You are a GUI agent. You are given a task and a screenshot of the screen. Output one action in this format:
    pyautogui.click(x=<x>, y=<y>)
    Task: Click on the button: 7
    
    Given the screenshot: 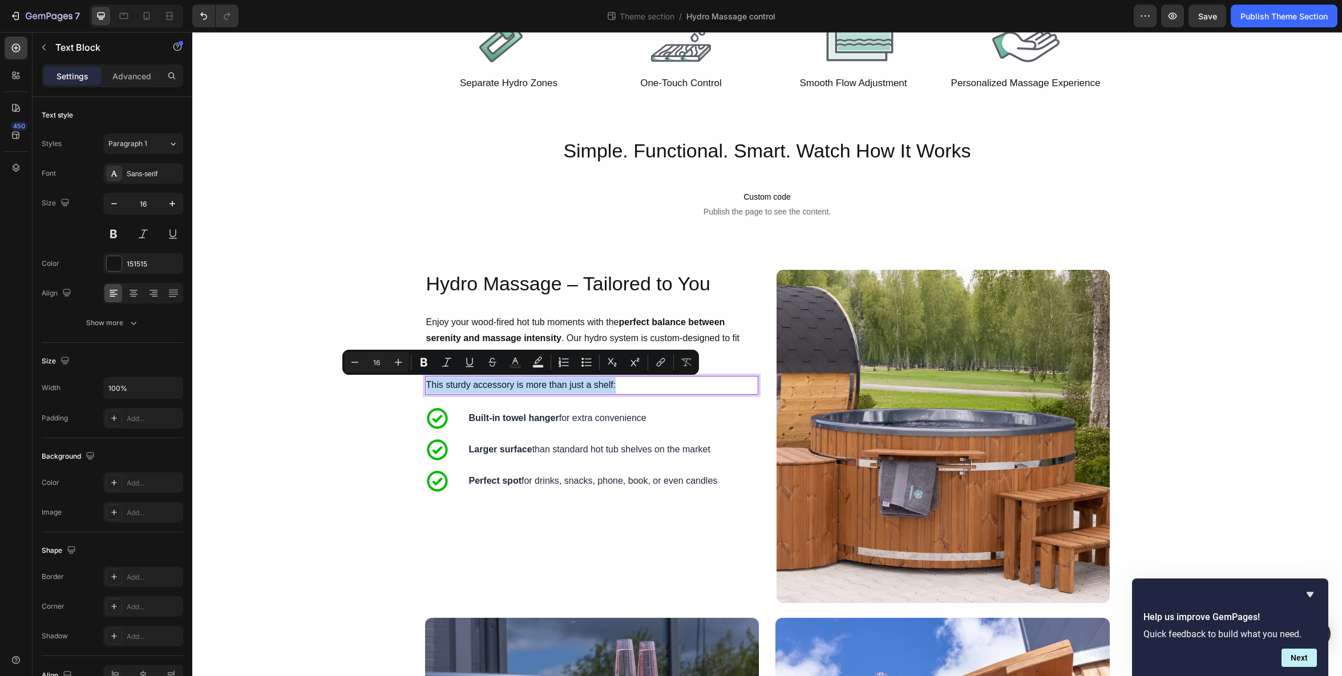 What is the action you would take?
    pyautogui.click(x=44, y=16)
    